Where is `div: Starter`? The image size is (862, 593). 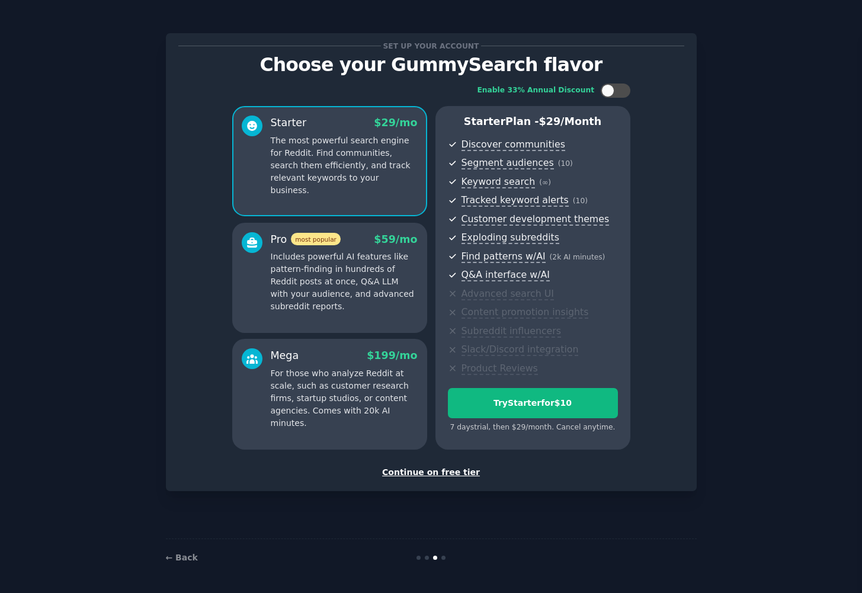 div: Starter is located at coordinates (288, 123).